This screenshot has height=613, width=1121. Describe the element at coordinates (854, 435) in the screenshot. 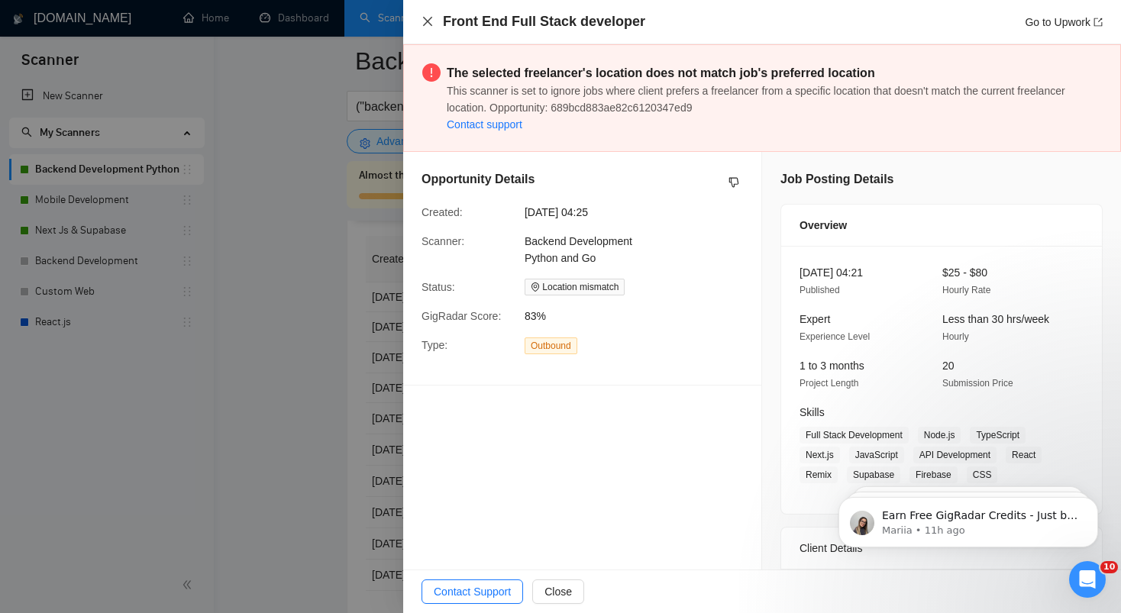

I see `span: Full Stack Development` at that location.